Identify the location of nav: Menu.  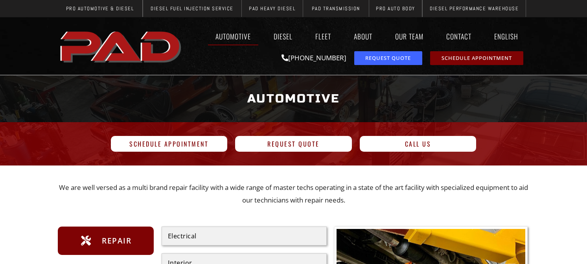
(358, 36).